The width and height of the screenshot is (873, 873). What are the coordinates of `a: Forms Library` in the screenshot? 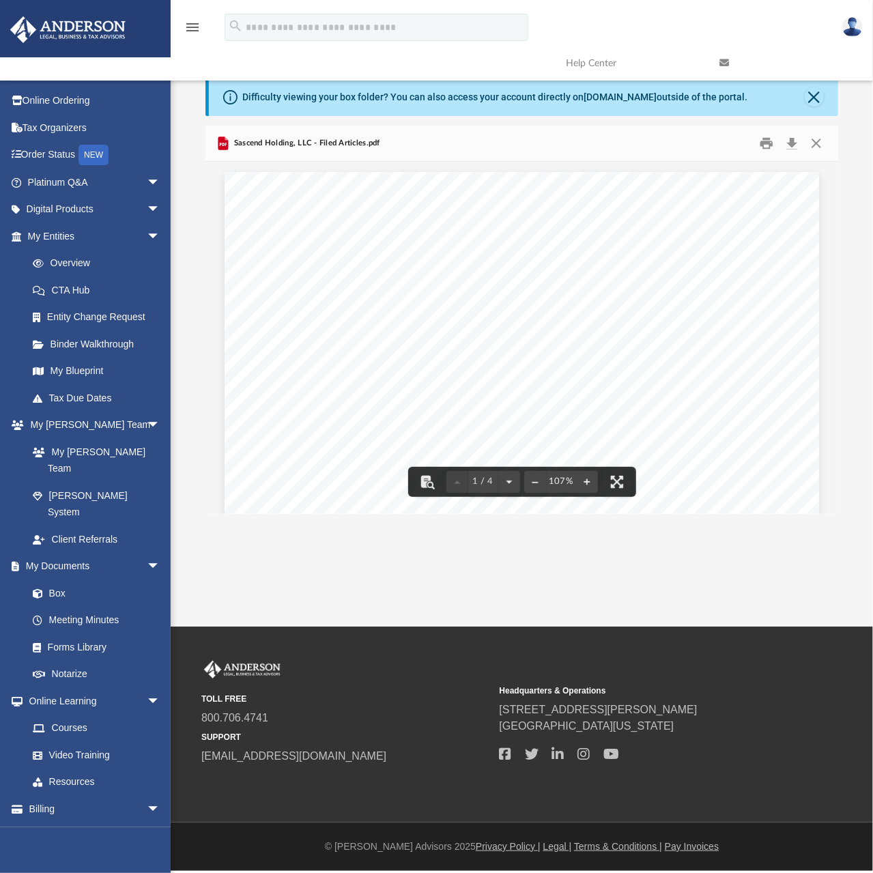 It's located at (93, 647).